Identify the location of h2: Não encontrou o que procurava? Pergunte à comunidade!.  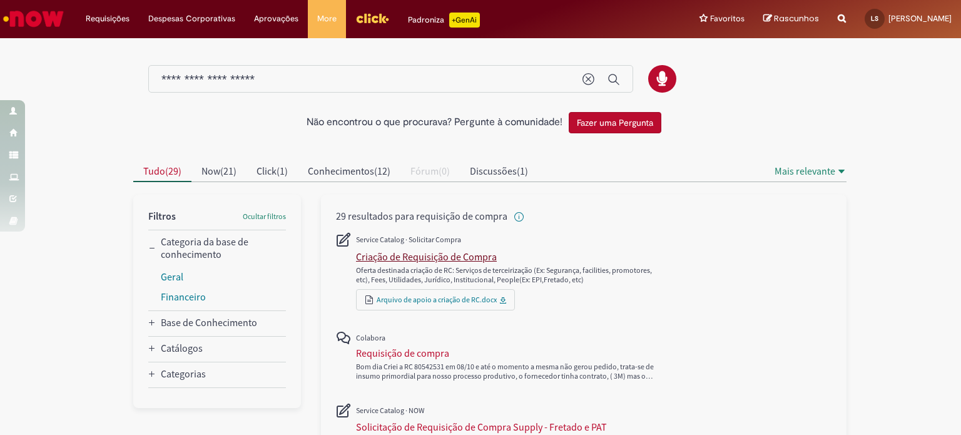
(434, 123).